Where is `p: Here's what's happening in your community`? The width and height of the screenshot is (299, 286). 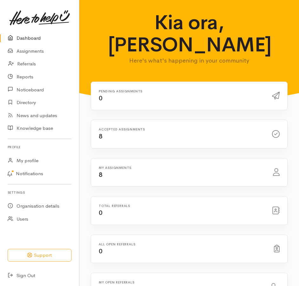
p: Here's what's happening in your community is located at coordinates (189, 61).